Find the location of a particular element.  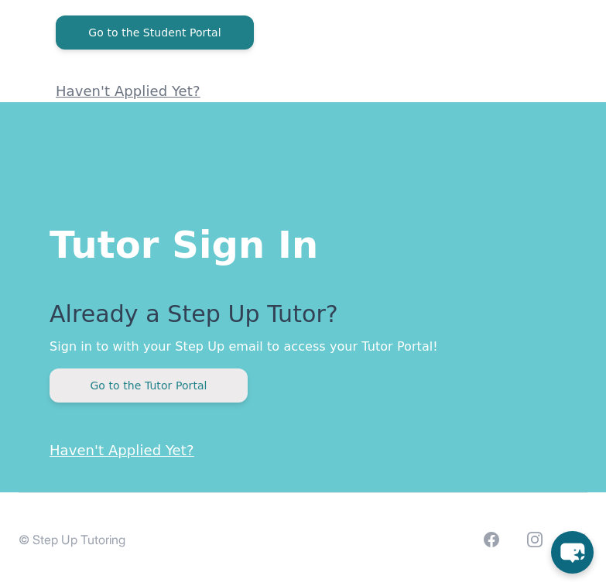

a: Go to the Student Portal is located at coordinates (155, 32).